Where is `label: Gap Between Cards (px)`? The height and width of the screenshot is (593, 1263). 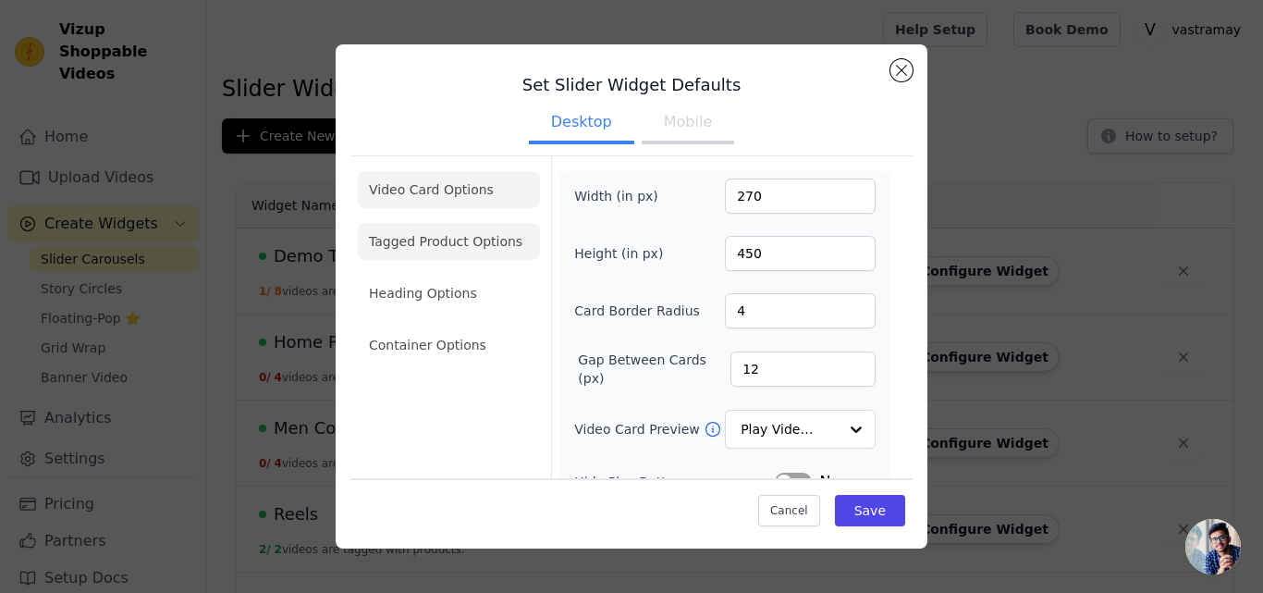 label: Gap Between Cards (px) is located at coordinates (654, 369).